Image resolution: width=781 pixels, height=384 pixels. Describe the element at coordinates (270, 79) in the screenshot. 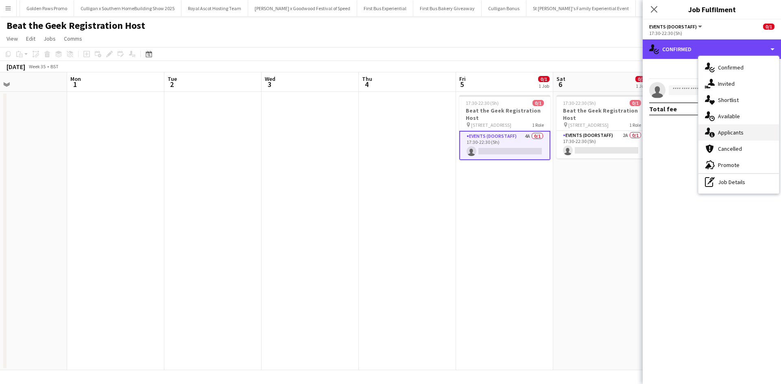

I see `span: Wed` at that location.